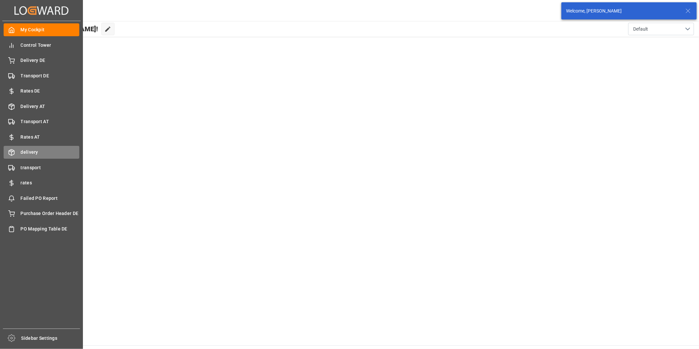  I want to click on a: Delivery DE, so click(41, 60).